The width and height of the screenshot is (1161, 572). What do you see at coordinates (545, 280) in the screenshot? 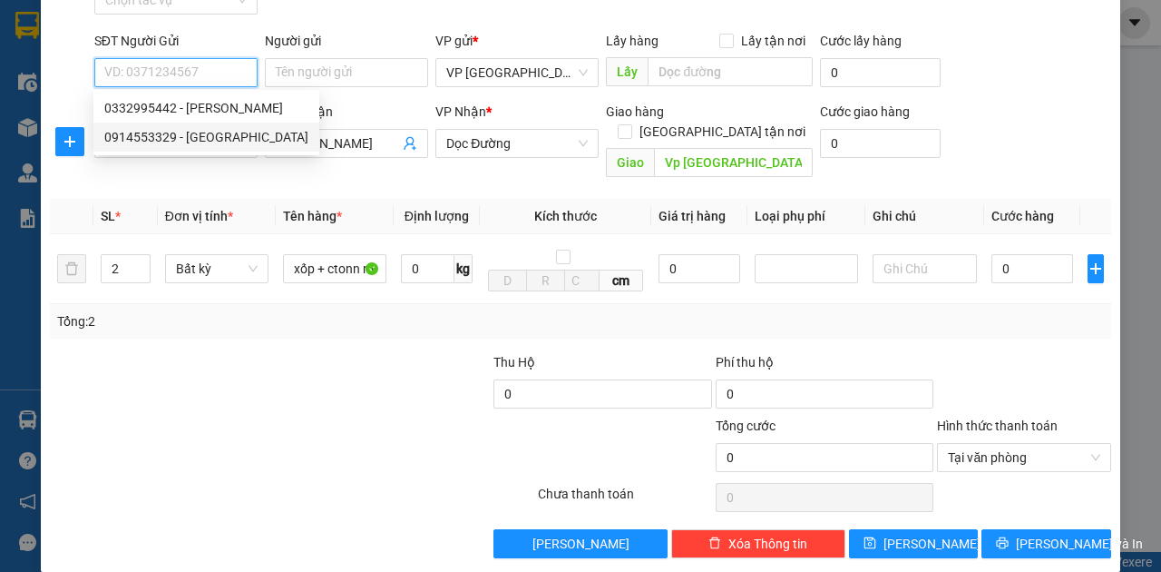
I see `input: R` at bounding box center [545, 280].